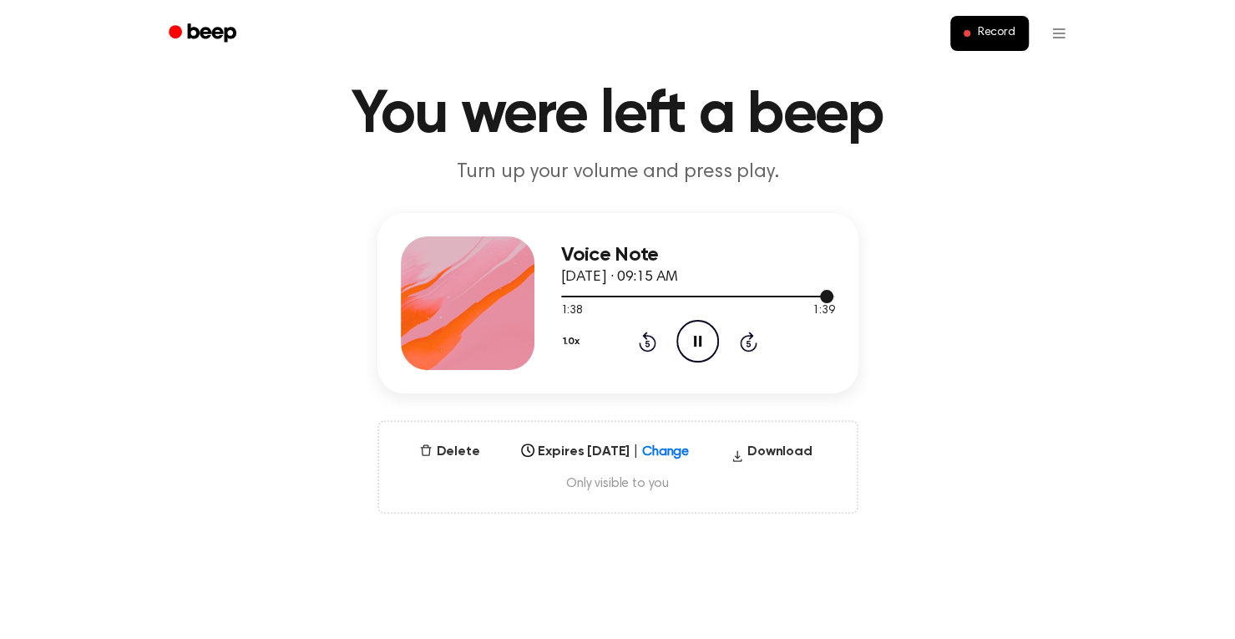 The image size is (1235, 639). What do you see at coordinates (698, 255) in the screenshot?
I see `h3: Voice Note` at bounding box center [698, 255].